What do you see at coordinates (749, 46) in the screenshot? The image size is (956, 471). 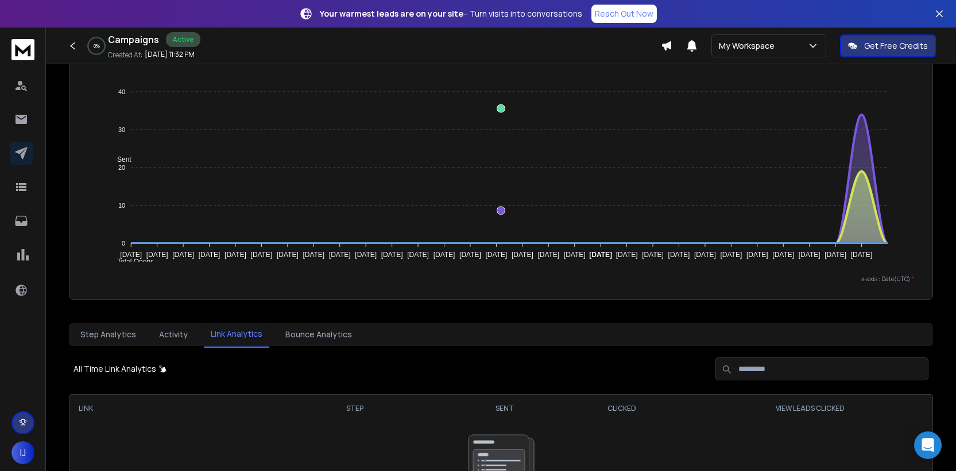 I see `p: My Workspace` at bounding box center [749, 46].